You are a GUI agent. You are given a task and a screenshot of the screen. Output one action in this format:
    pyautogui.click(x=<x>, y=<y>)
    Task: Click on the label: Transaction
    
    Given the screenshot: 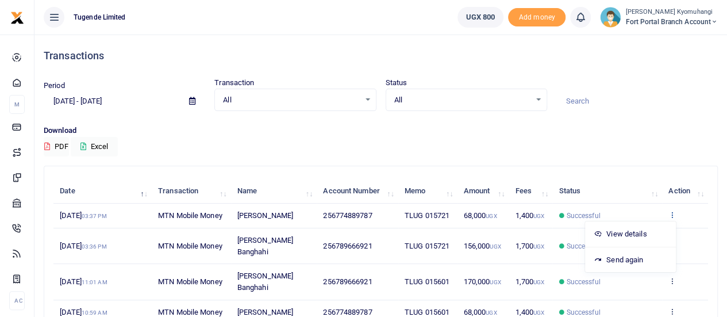 What is the action you would take?
    pyautogui.click(x=234, y=83)
    